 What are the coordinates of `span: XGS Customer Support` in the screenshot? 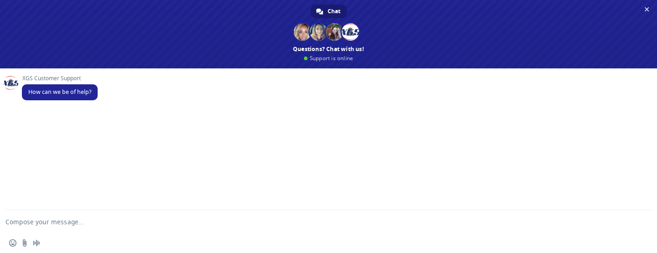 It's located at (60, 78).